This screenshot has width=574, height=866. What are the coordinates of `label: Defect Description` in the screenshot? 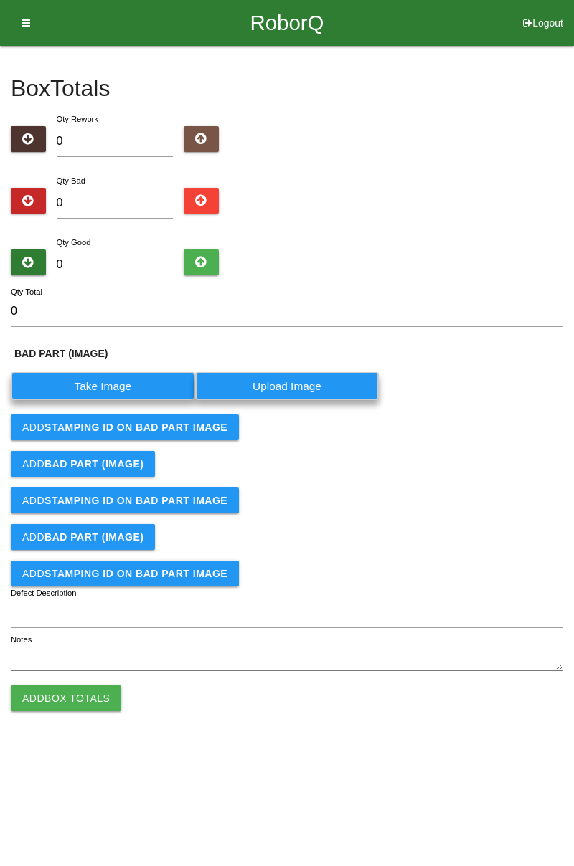 It's located at (44, 593).